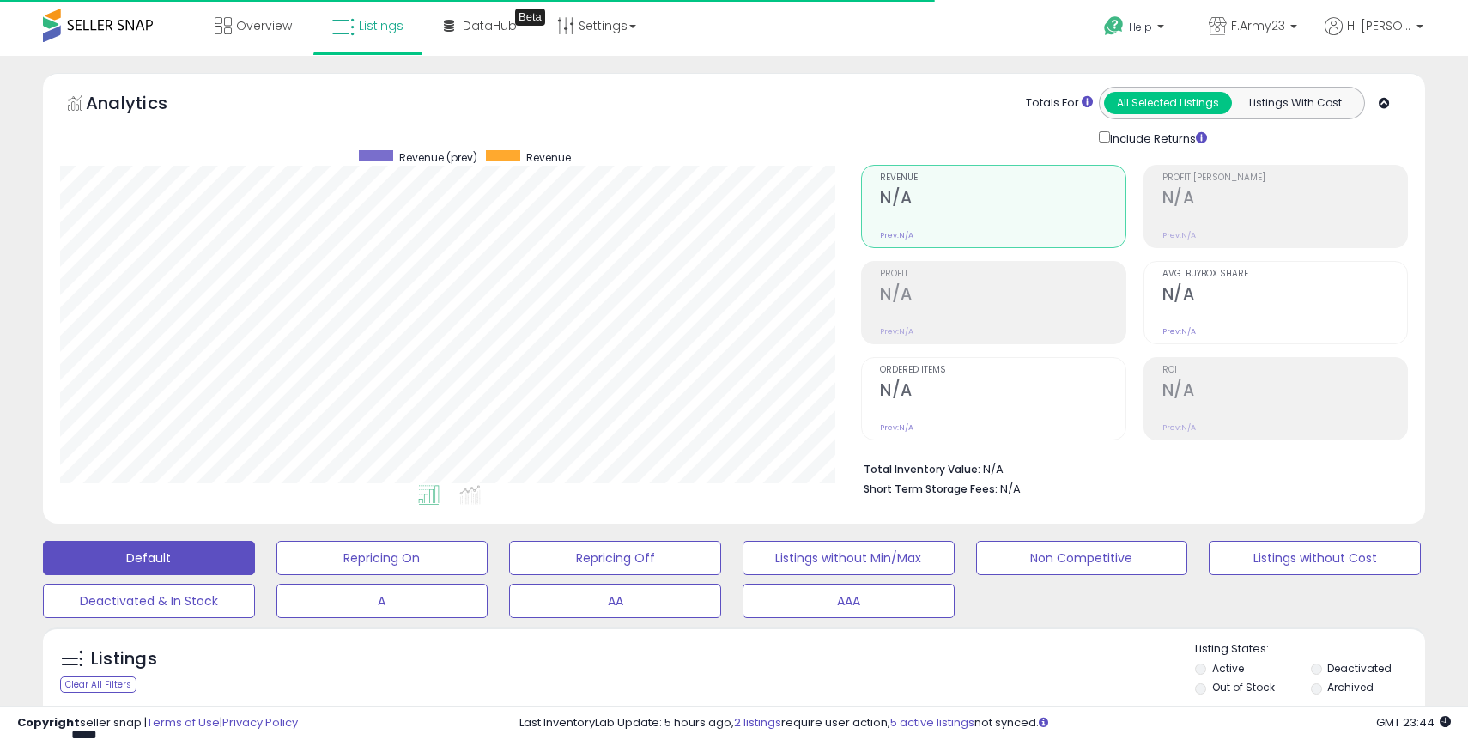  What do you see at coordinates (1284, 370) in the screenshot?
I see `span: ROI` at bounding box center [1284, 370].